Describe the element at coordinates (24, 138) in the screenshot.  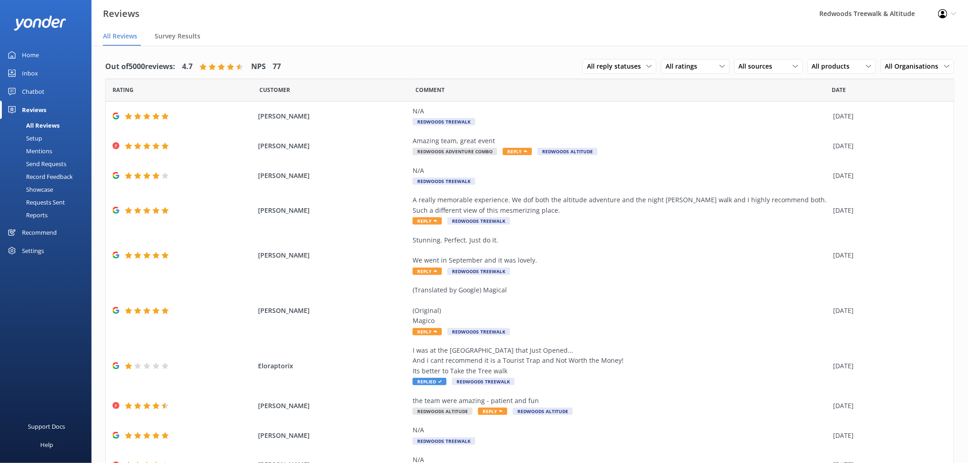
I see `div: Setup` at that location.